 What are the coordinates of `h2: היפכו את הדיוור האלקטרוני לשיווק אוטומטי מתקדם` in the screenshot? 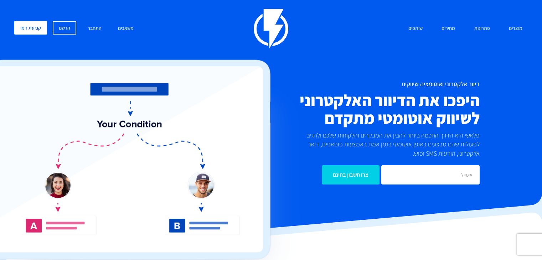 It's located at (357, 109).